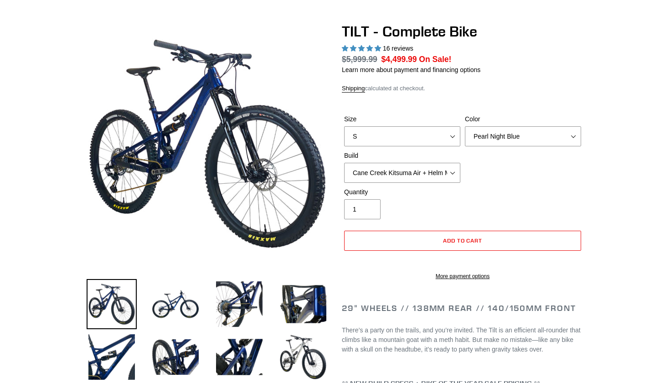  Describe the element at coordinates (402, 155) in the screenshot. I see `label: Build` at that location.